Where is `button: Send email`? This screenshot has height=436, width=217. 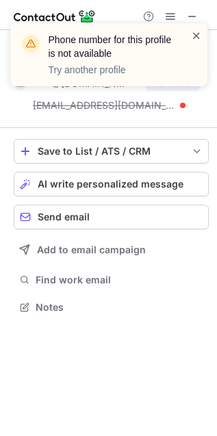
button: Send email is located at coordinates (111, 217).